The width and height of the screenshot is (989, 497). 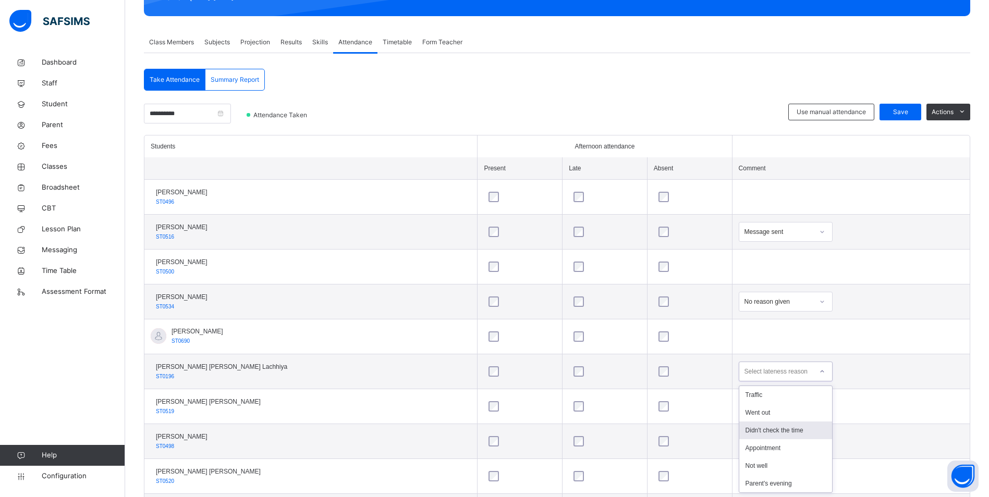 What do you see at coordinates (963, 477) in the screenshot?
I see `button: Open asap` at bounding box center [963, 477].